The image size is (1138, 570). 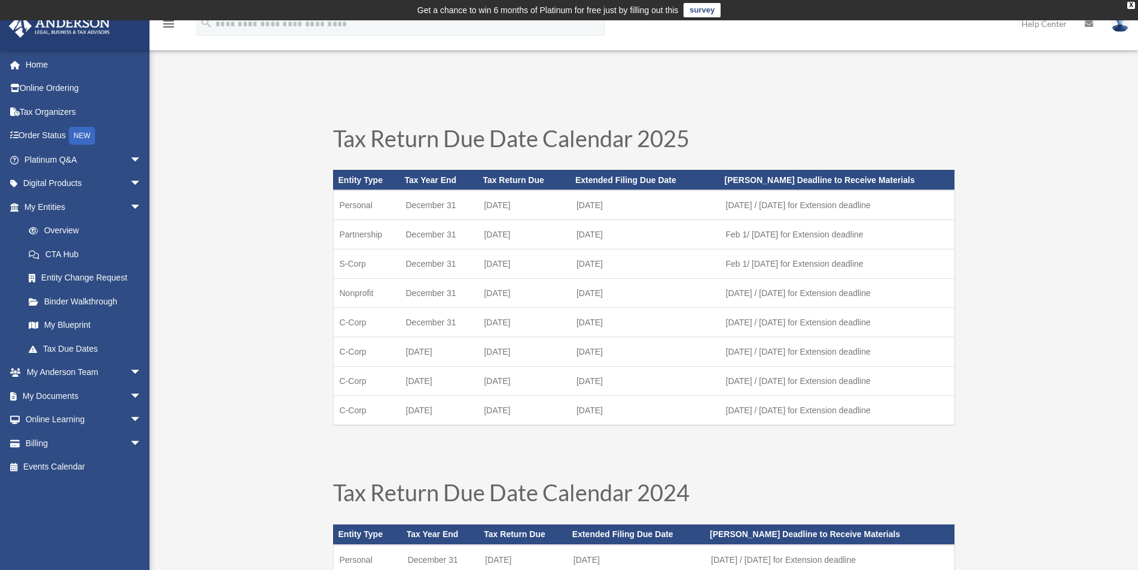 What do you see at coordinates (88, 301) in the screenshot?
I see `a: Binder Walkthrough` at bounding box center [88, 301].